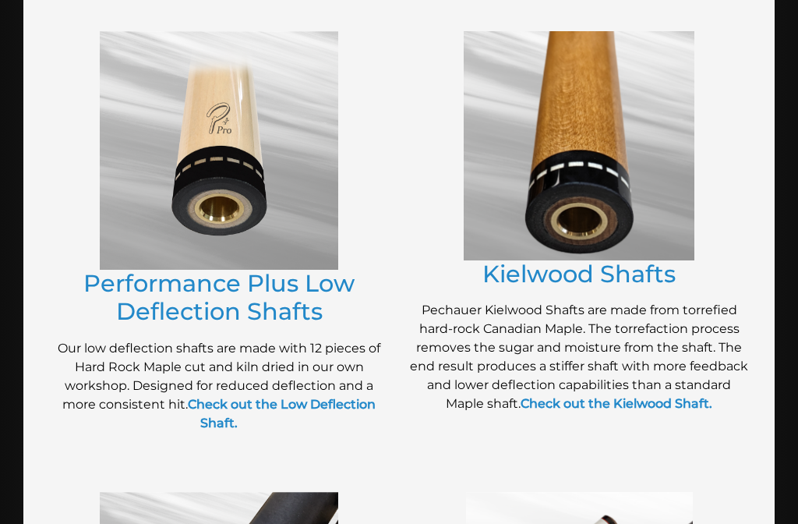 This screenshot has width=798, height=524. I want to click on p: Our low deflection shafts are made with 12 pieces of Hard Rock Maple cut and kiln dried in our ow..., so click(219, 386).